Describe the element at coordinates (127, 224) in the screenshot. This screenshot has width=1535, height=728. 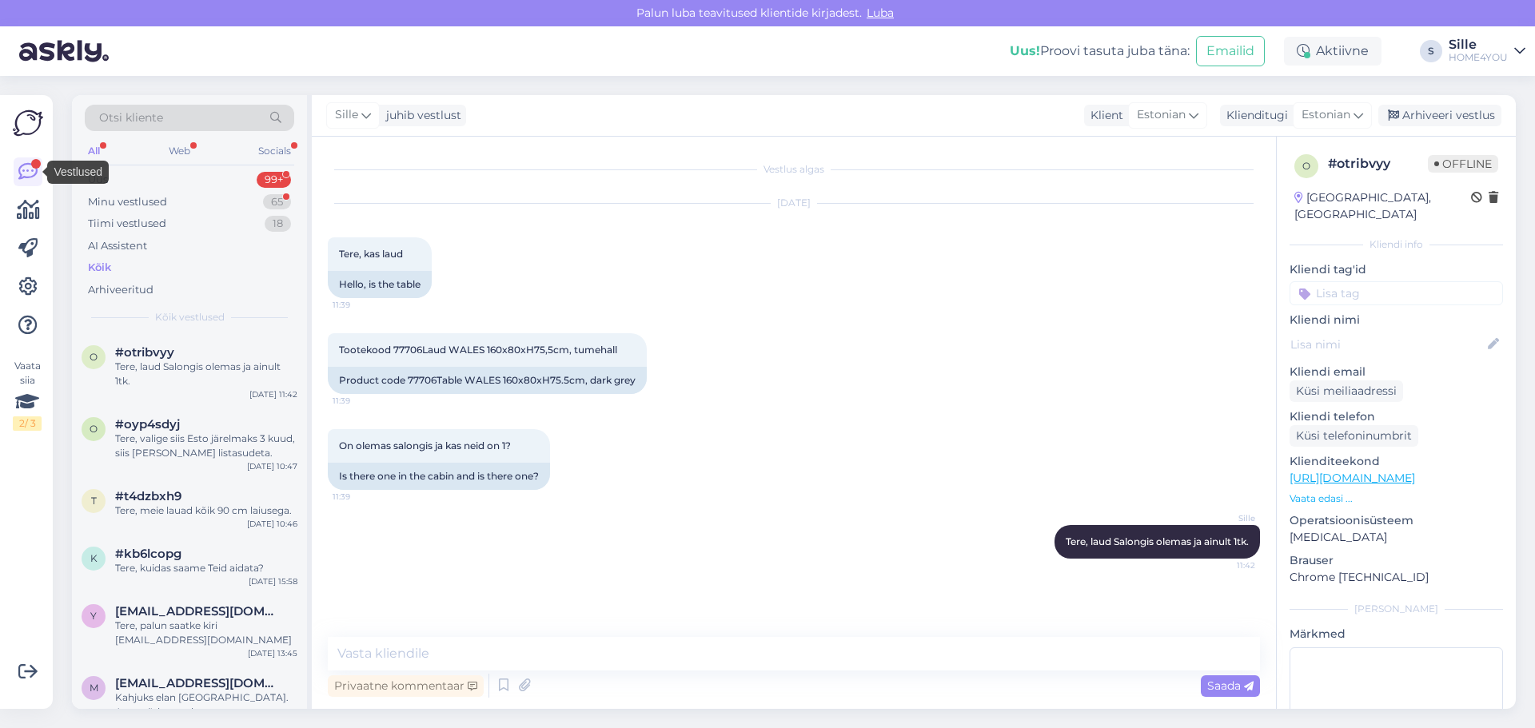
I see `div: Tiimi vestlused` at that location.